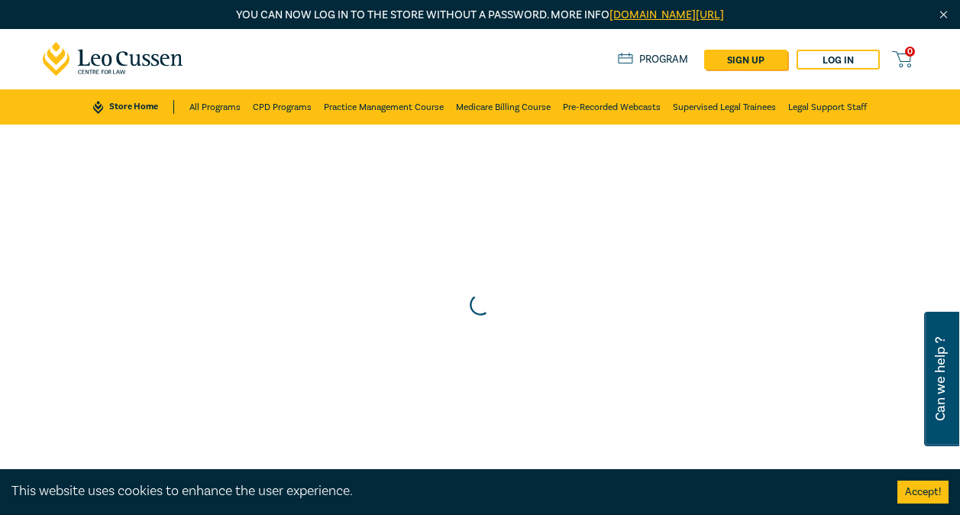 Image resolution: width=960 pixels, height=515 pixels. I want to click on p: You can now log in to the store without a password. More info, so click(480, 15).